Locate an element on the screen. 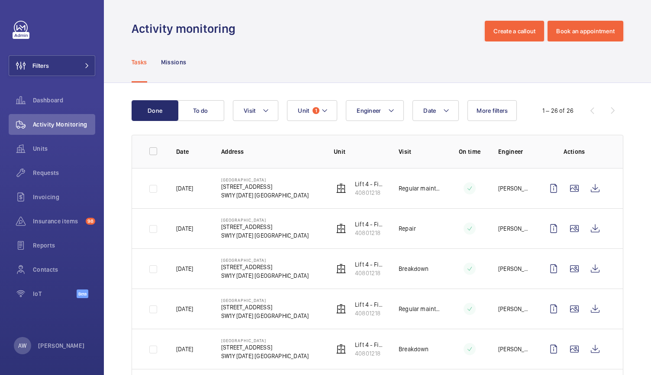  p: Visit is located at coordinates (420, 152).